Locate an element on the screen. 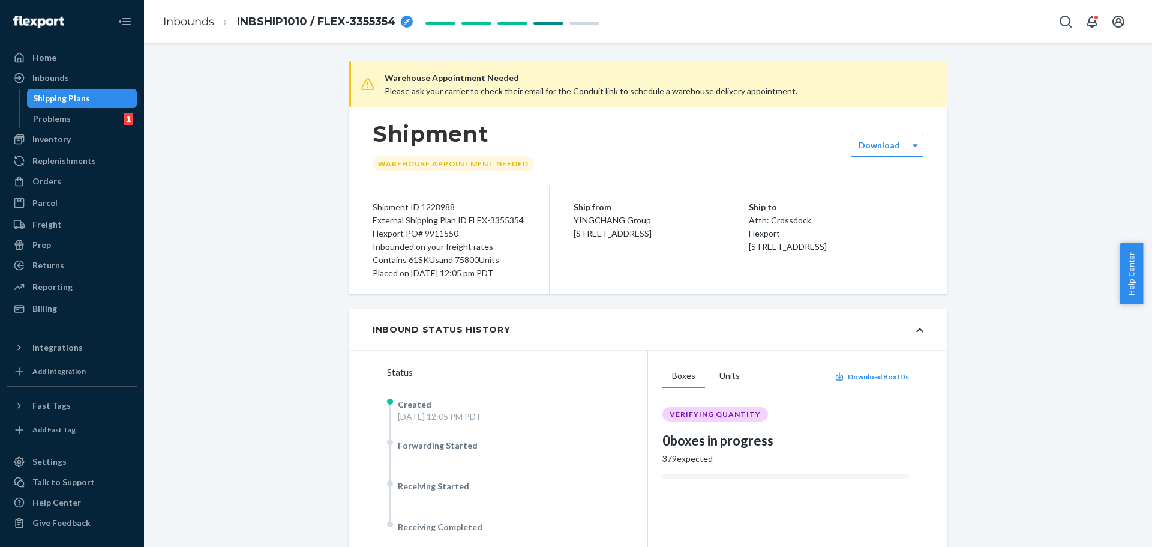 Image resolution: width=1152 pixels, height=547 pixels. a: Orders is located at coordinates (72, 181).